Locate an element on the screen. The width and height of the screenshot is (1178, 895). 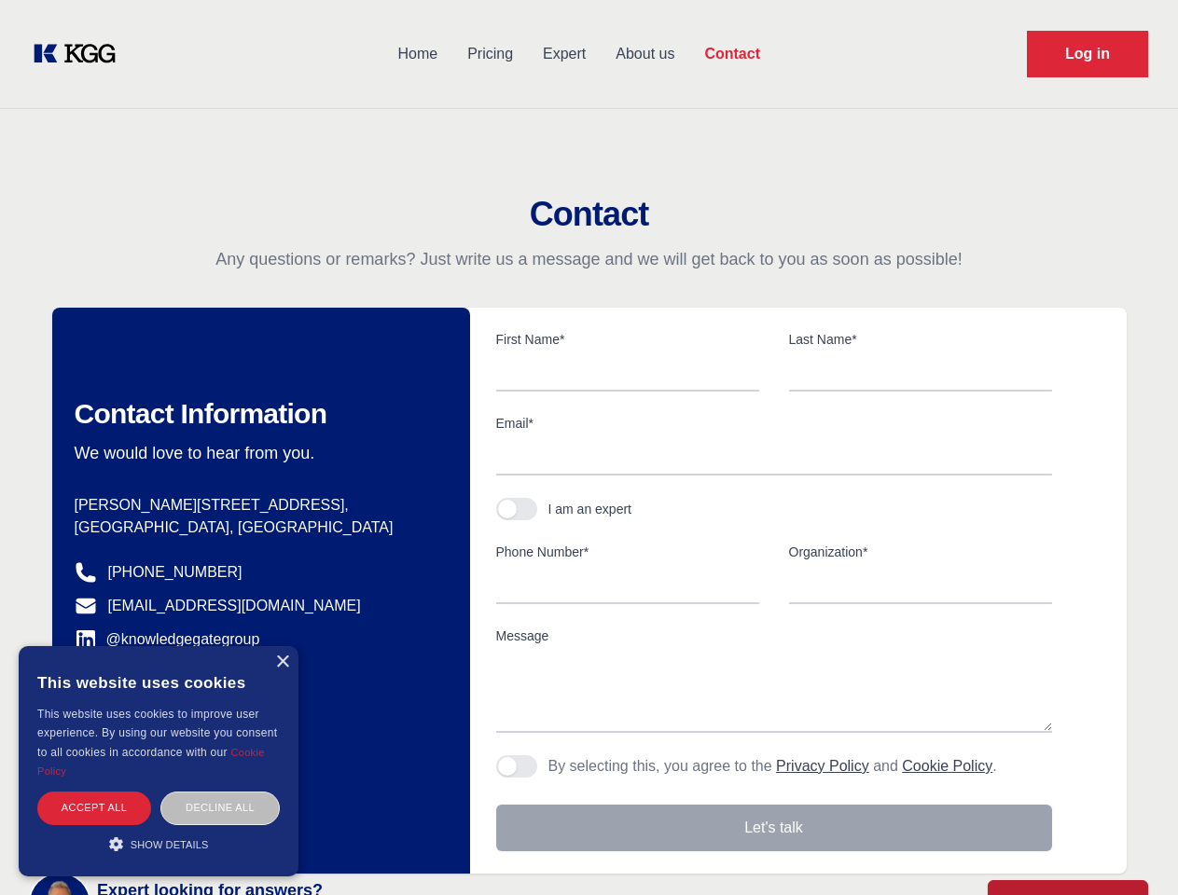
a: Request Demo is located at coordinates (1088, 54).